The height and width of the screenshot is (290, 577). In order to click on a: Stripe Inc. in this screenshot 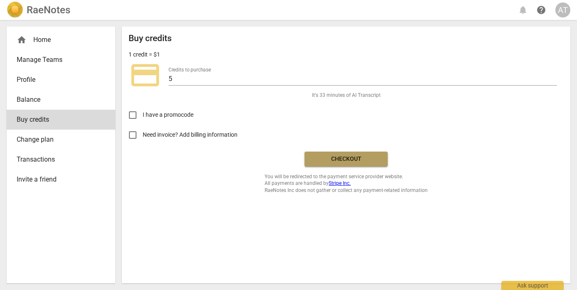, I will do `click(339, 183)`.